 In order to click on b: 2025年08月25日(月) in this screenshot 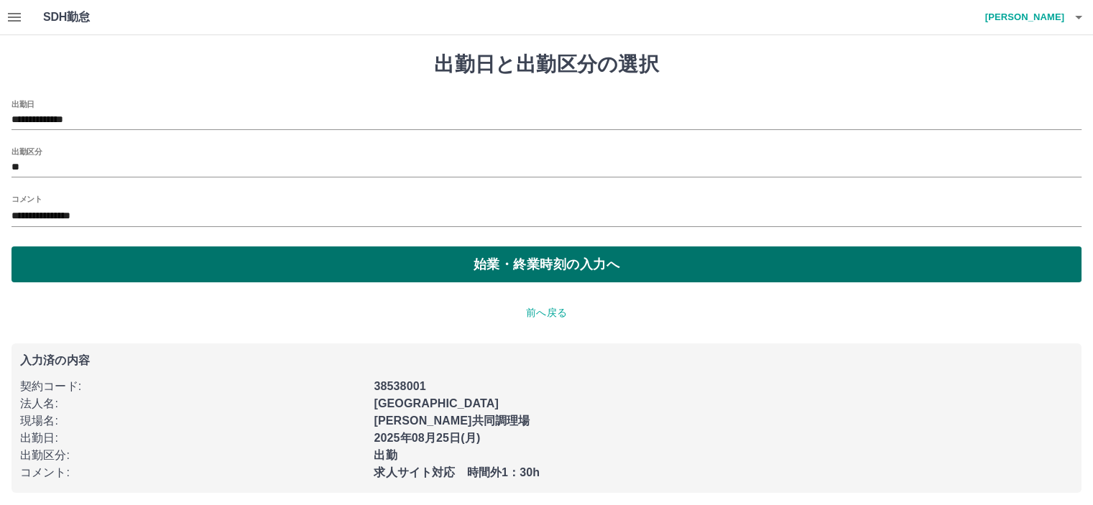, I will do `click(427, 438)`.